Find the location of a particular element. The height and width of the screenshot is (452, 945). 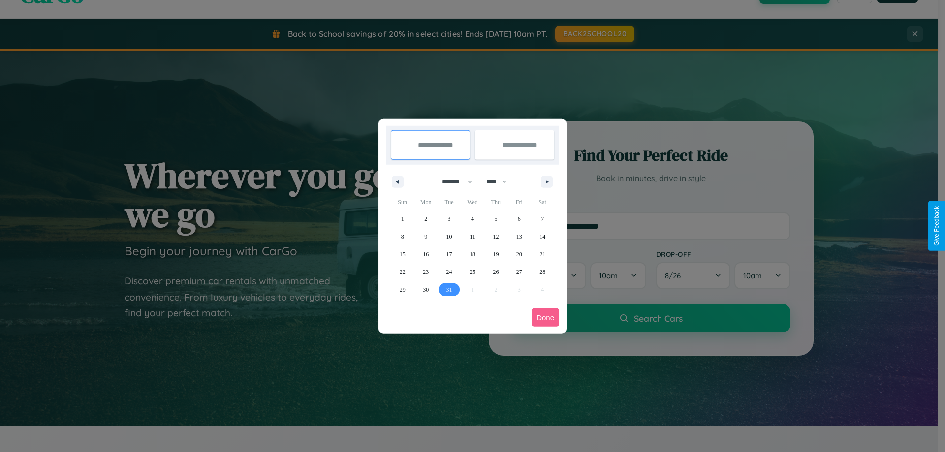

button: 2 is located at coordinates (425, 219).